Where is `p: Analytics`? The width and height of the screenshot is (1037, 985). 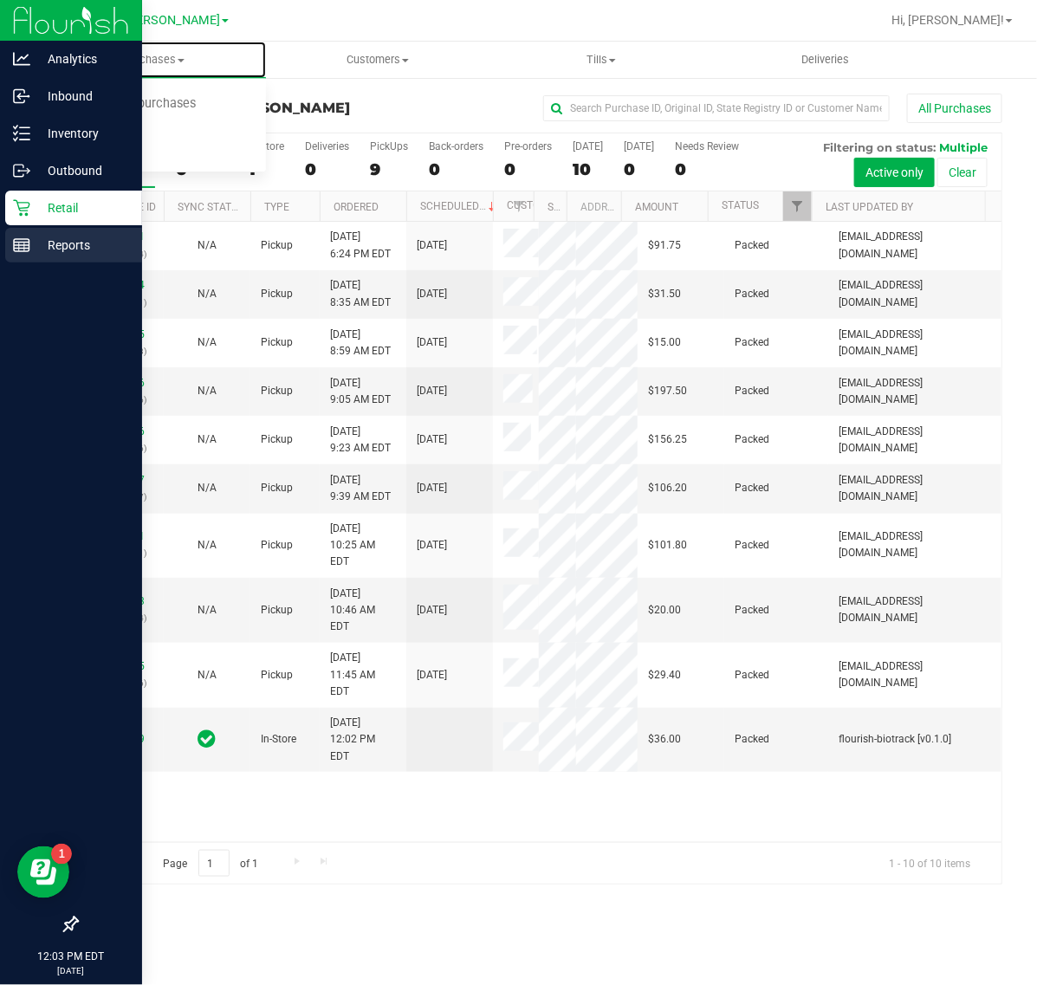 p: Analytics is located at coordinates (82, 59).